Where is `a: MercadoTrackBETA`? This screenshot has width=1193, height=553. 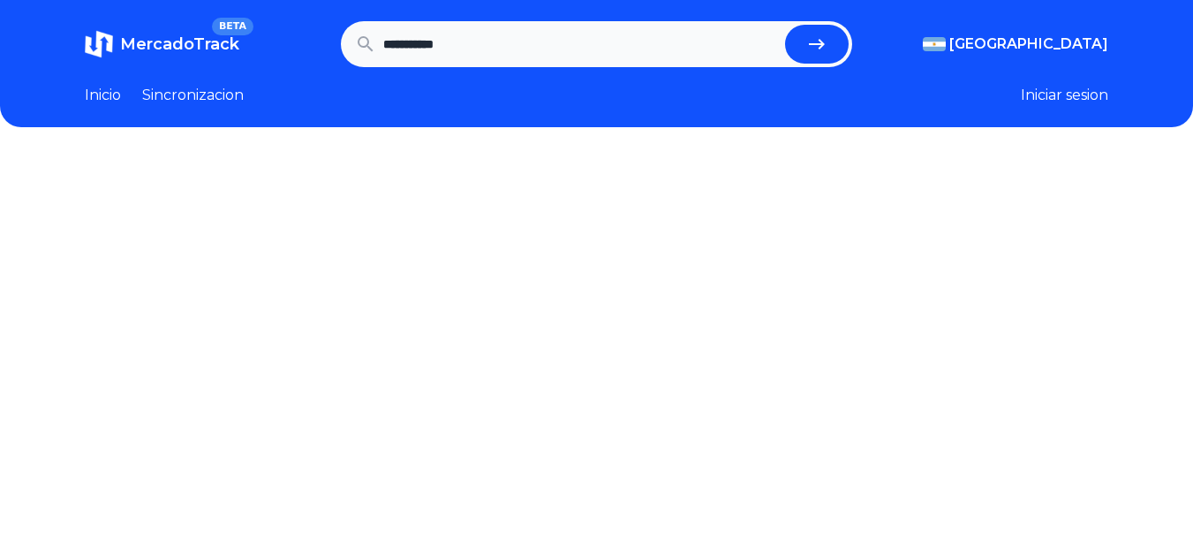
a: MercadoTrackBETA is located at coordinates (162, 44).